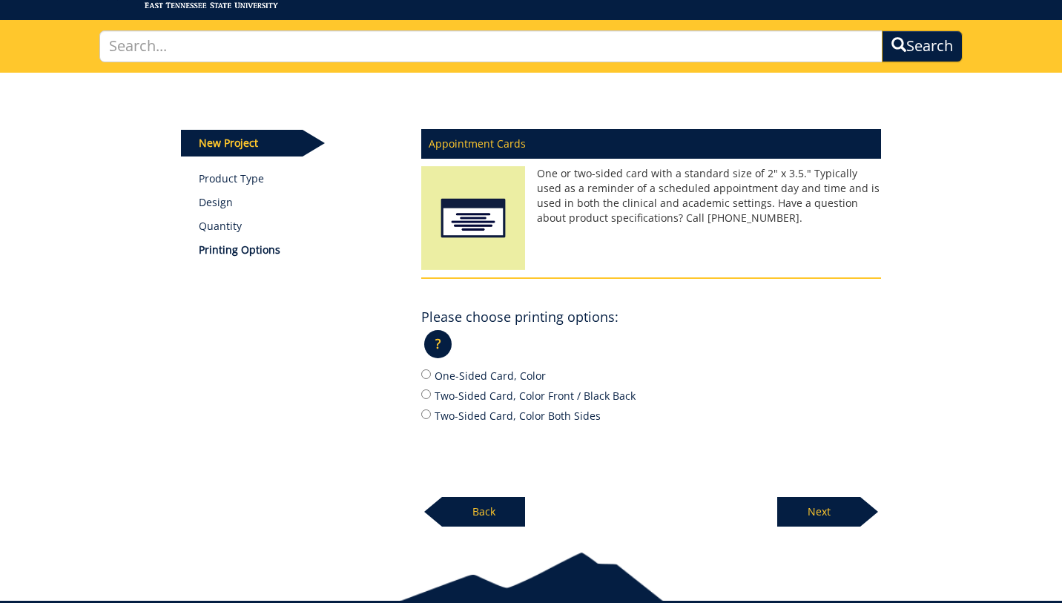 This screenshot has width=1062, height=603. What do you see at coordinates (651, 375) in the screenshot?
I see `label: One-Sided Card, Color` at bounding box center [651, 375].